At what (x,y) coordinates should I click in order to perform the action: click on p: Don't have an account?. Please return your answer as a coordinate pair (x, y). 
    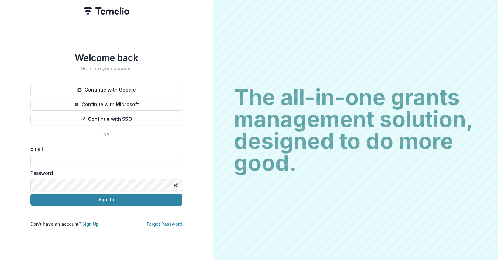
    Looking at the image, I should click on (64, 224).